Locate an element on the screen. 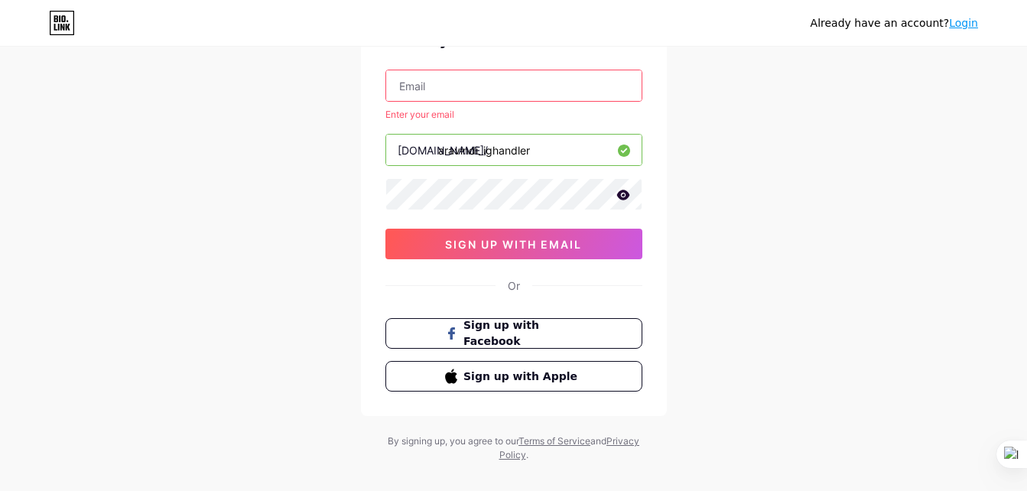 The height and width of the screenshot is (491, 1027). button: sign up with email is located at coordinates (514, 244).